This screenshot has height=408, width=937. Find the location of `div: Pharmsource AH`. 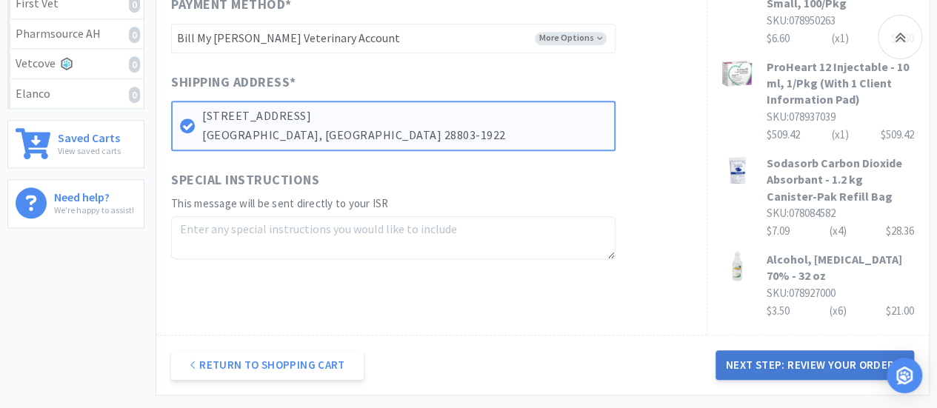

div: Pharmsource AH is located at coordinates (76, 34).